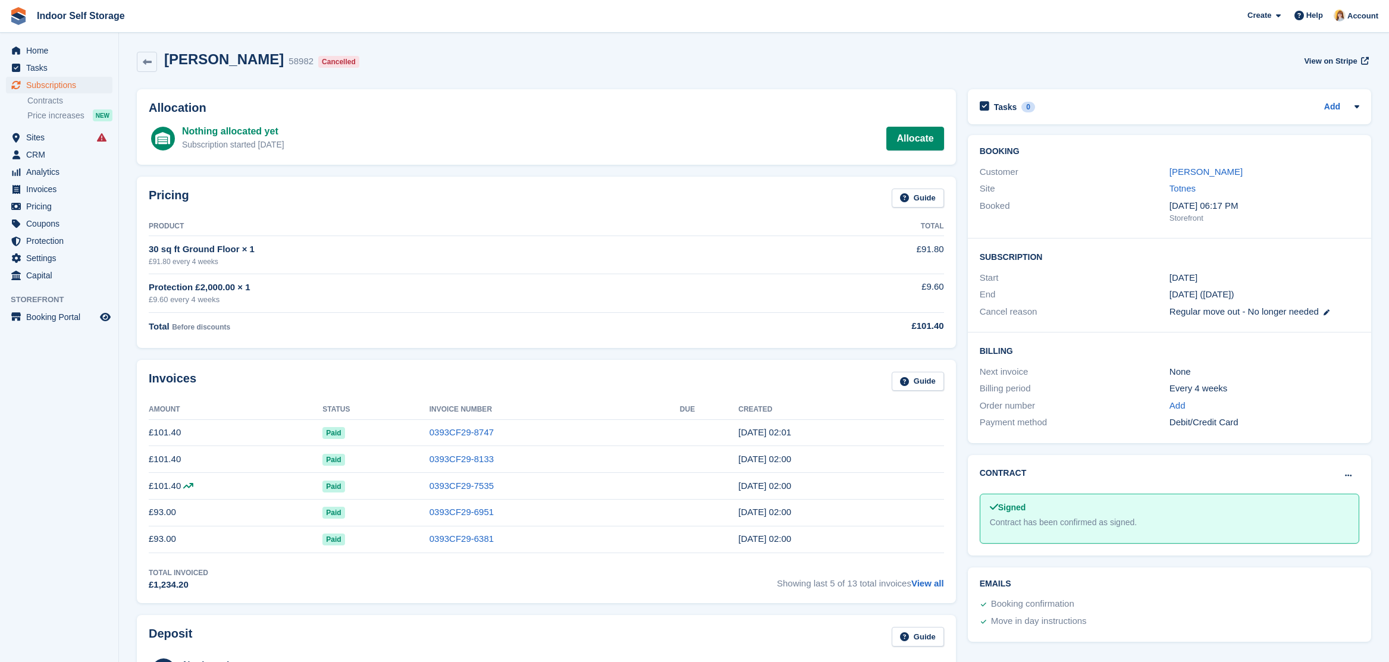  I want to click on th: Status, so click(376, 410).